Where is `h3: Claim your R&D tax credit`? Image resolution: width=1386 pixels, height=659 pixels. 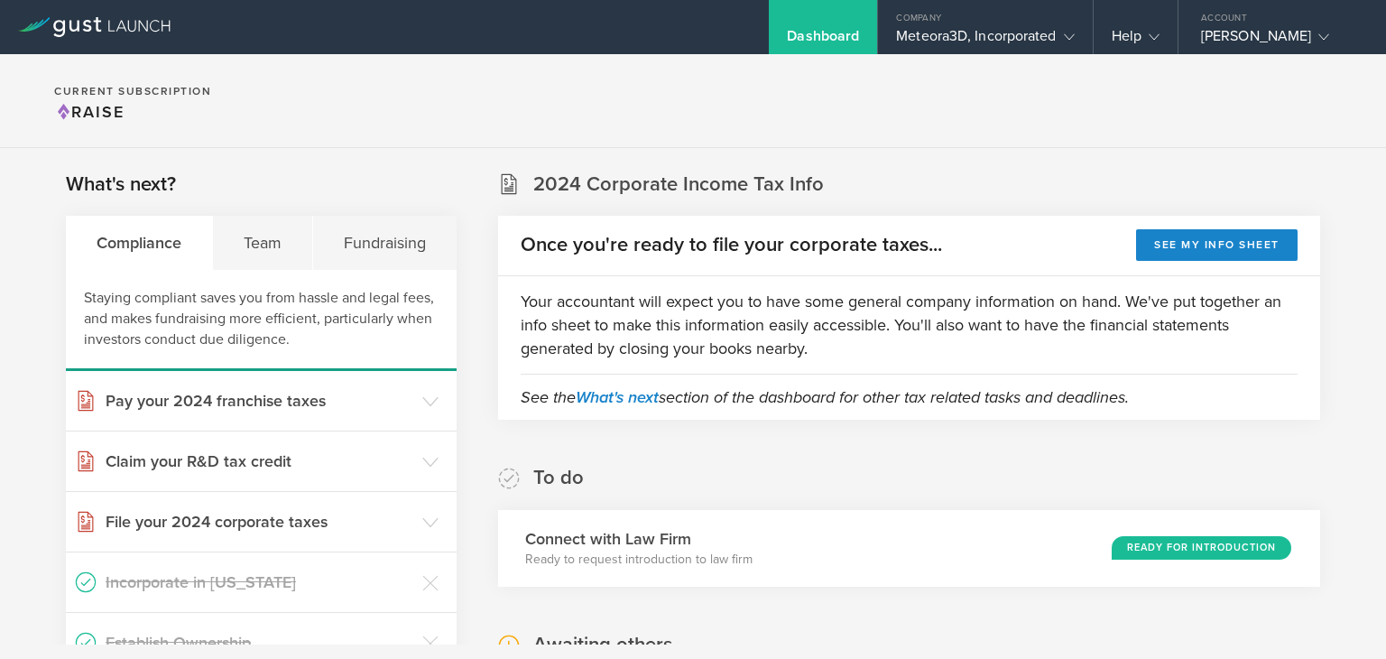
h3: Claim your R&D tax credit is located at coordinates (259, 461).